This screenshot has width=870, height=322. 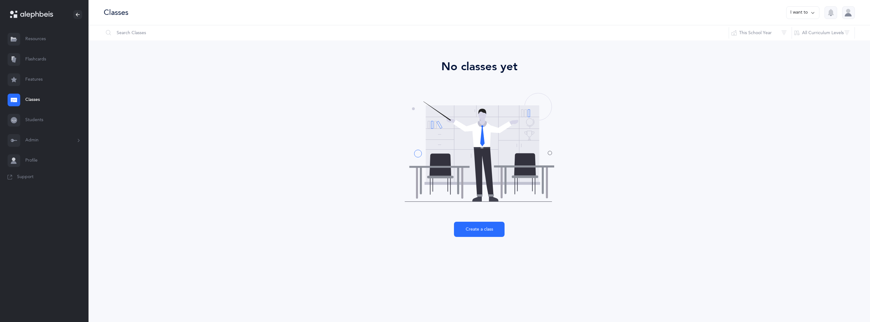 I want to click on button: I want to, so click(x=802, y=13).